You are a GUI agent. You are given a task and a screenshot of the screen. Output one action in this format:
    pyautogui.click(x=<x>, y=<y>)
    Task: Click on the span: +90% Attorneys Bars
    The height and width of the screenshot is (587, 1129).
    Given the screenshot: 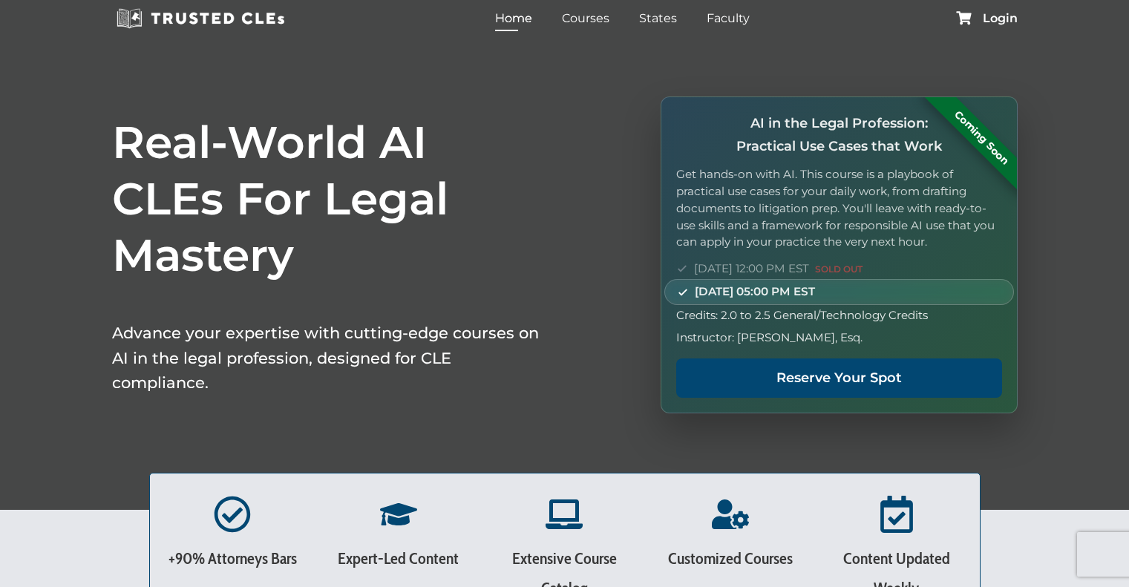 What is the action you would take?
    pyautogui.click(x=232, y=558)
    